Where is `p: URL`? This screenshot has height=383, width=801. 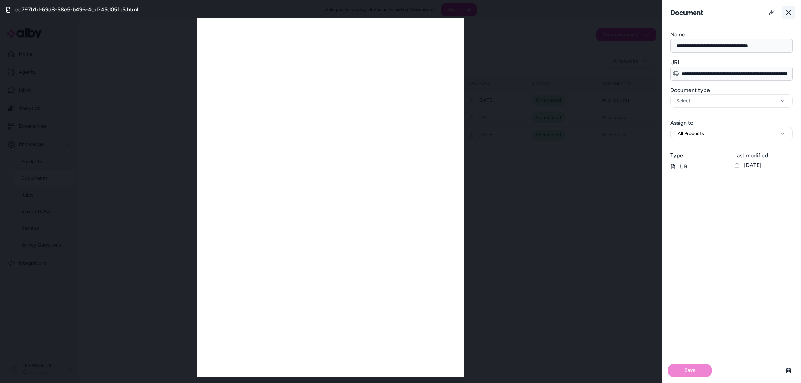
p: URL is located at coordinates (699, 167).